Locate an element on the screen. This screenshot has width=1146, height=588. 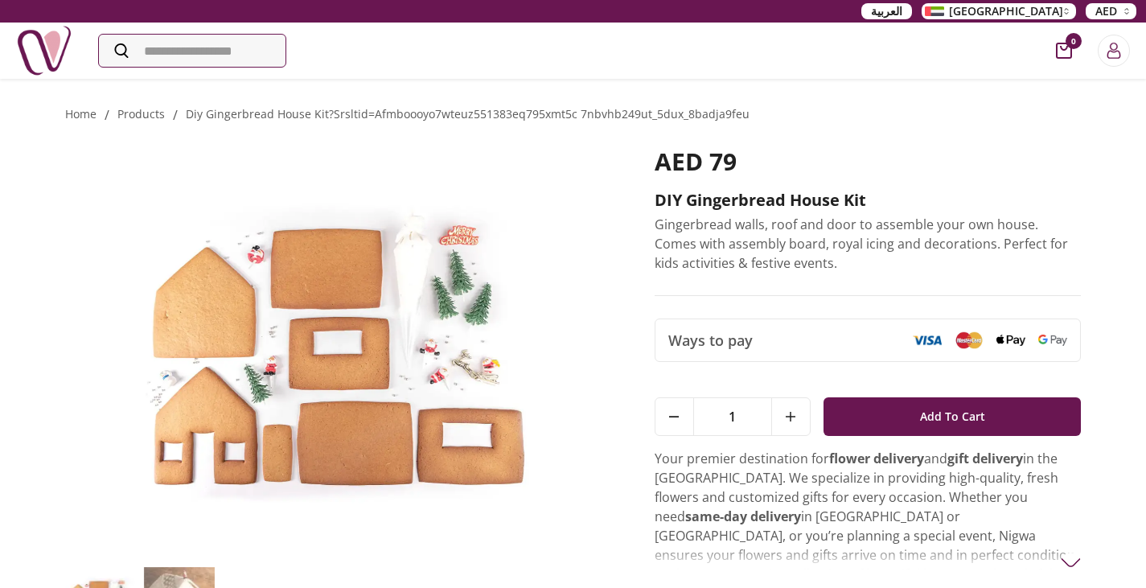
button: AED is located at coordinates (1111, 11).